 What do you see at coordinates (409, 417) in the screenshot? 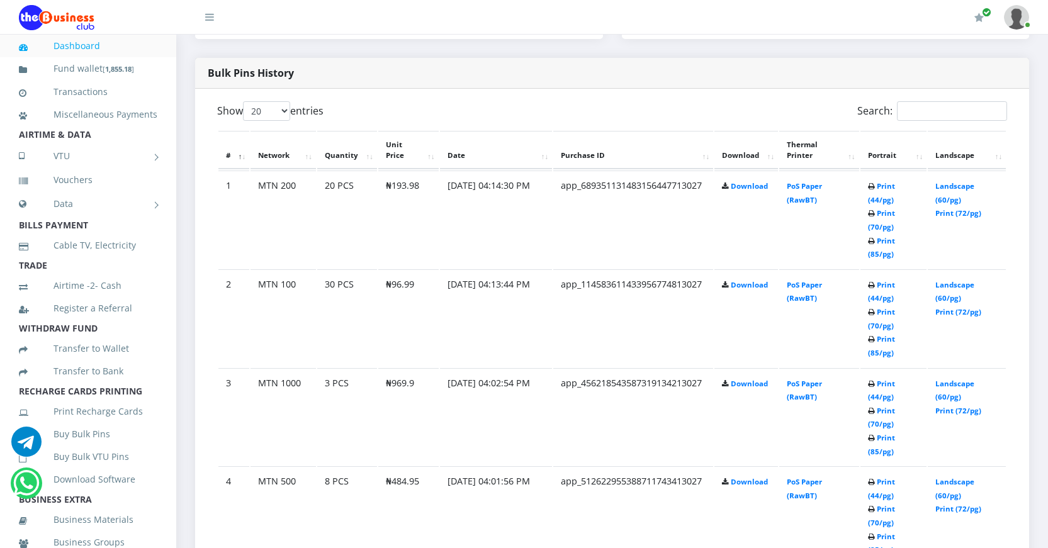
I see `td: ₦969.9` at bounding box center [409, 417].